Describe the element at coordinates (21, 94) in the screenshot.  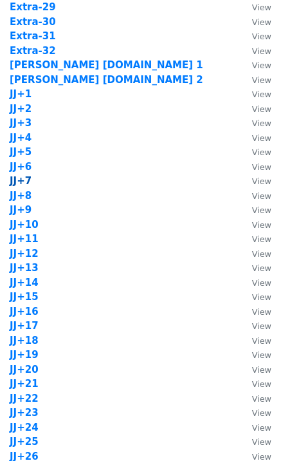
I see `a: JJ+1` at that location.